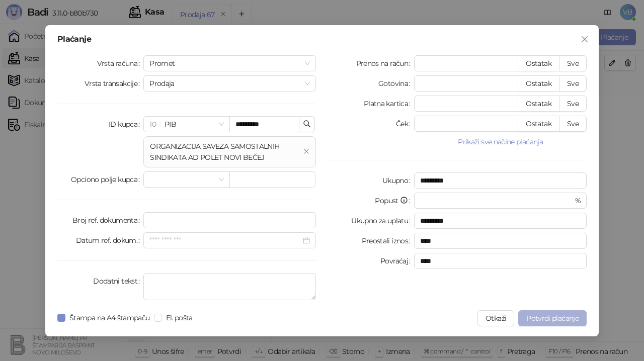 This screenshot has height=361, width=644. I want to click on label: Datum ref. dokum., so click(110, 240).